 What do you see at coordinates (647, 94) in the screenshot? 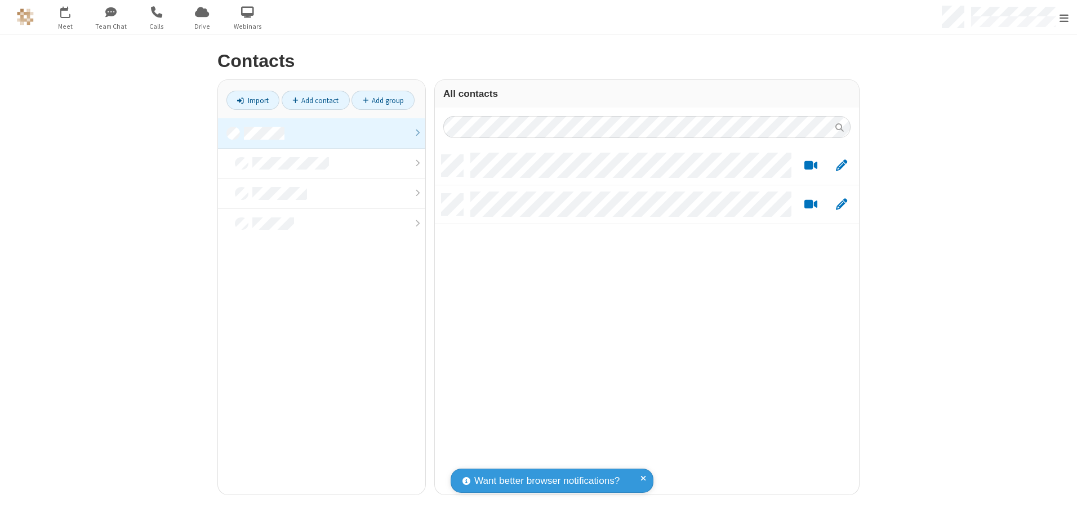
I see `h3: All contacts` at bounding box center [647, 94].